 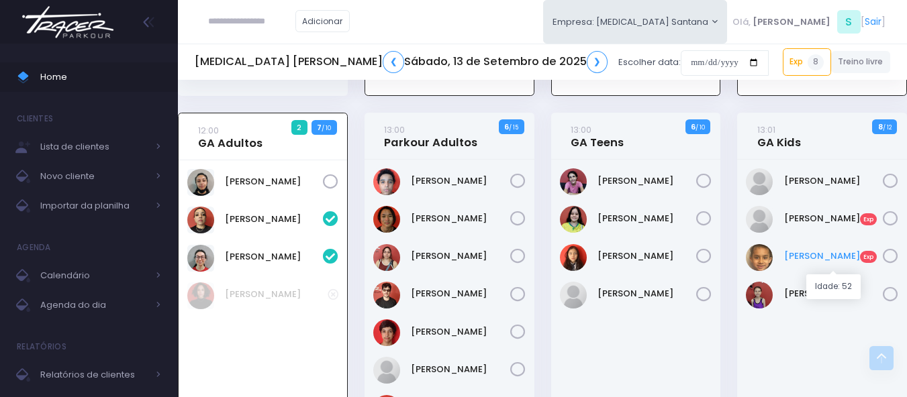 I want to click on small: / 15, so click(x=514, y=128).